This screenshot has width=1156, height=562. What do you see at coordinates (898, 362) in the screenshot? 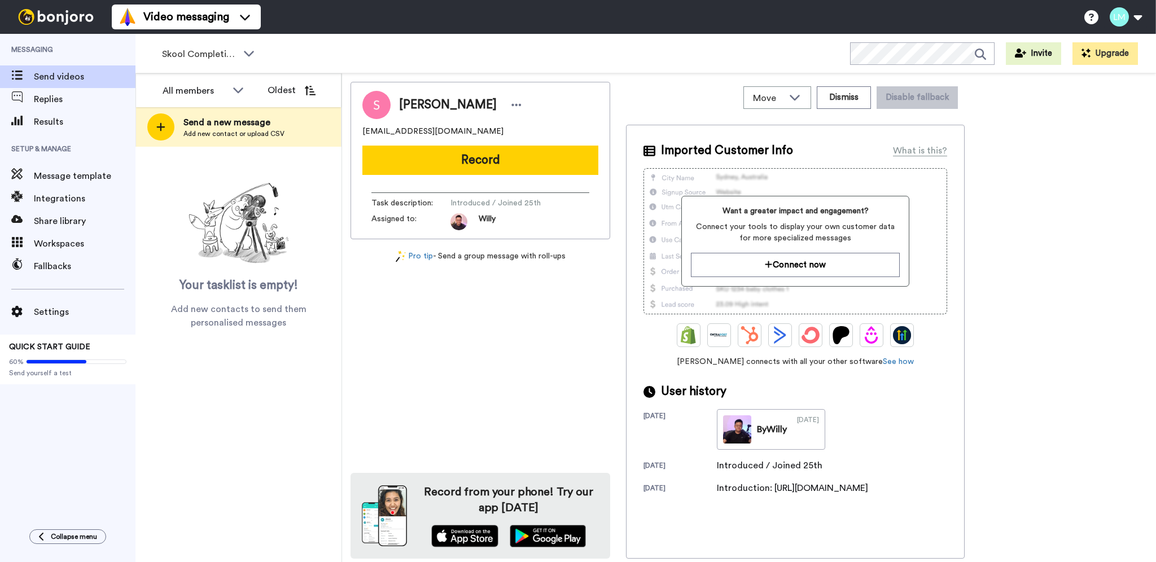
I see `a: See how` at bounding box center [898, 362].